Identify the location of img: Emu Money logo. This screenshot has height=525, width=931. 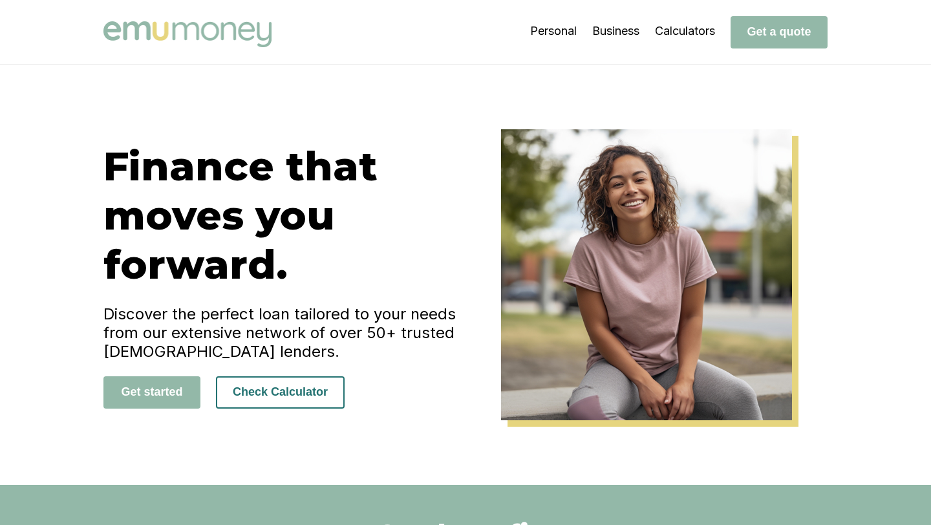
(187, 34).